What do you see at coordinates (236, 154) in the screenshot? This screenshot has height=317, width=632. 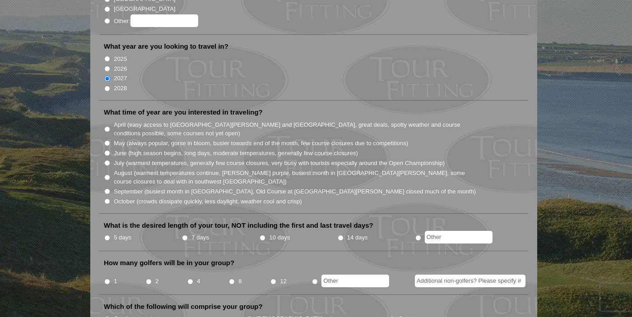 I see `label: June (high season begins, long days, moderate temperatures, generally few course closures)` at bounding box center [236, 154].